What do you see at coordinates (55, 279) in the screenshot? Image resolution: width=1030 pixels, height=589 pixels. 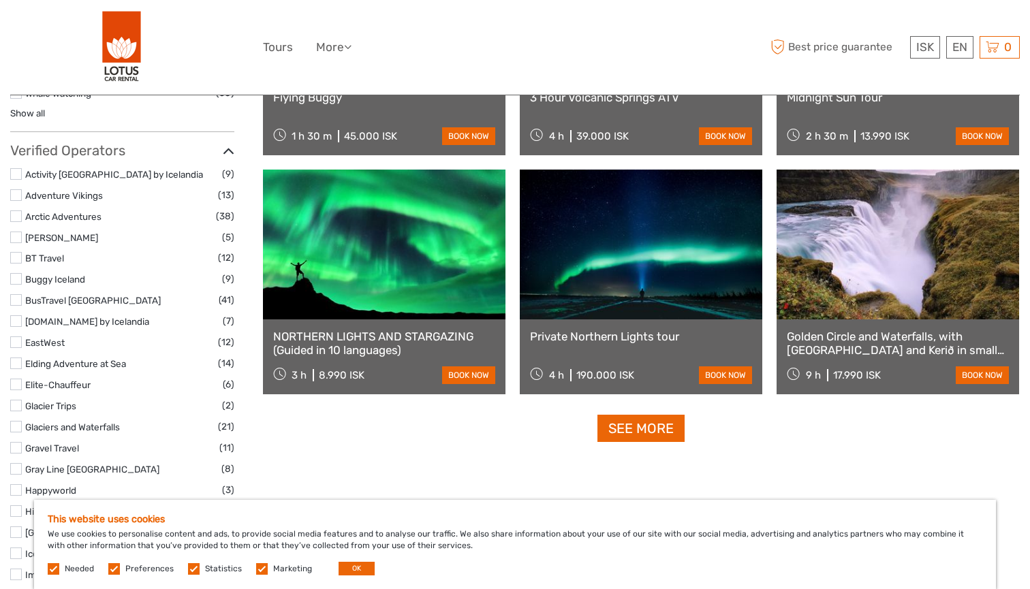 I see `a: Buggy Iceland` at bounding box center [55, 279].